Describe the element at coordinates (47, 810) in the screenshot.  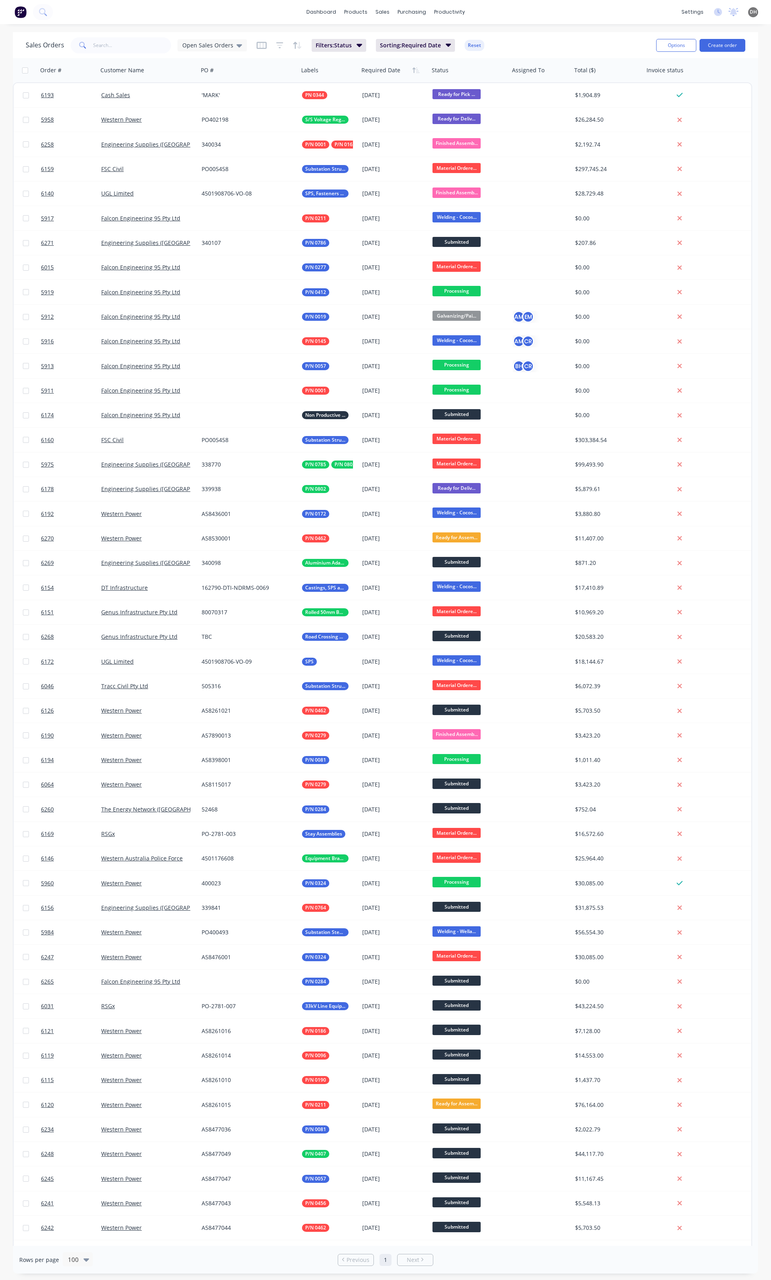
I see `span: 6260` at that location.